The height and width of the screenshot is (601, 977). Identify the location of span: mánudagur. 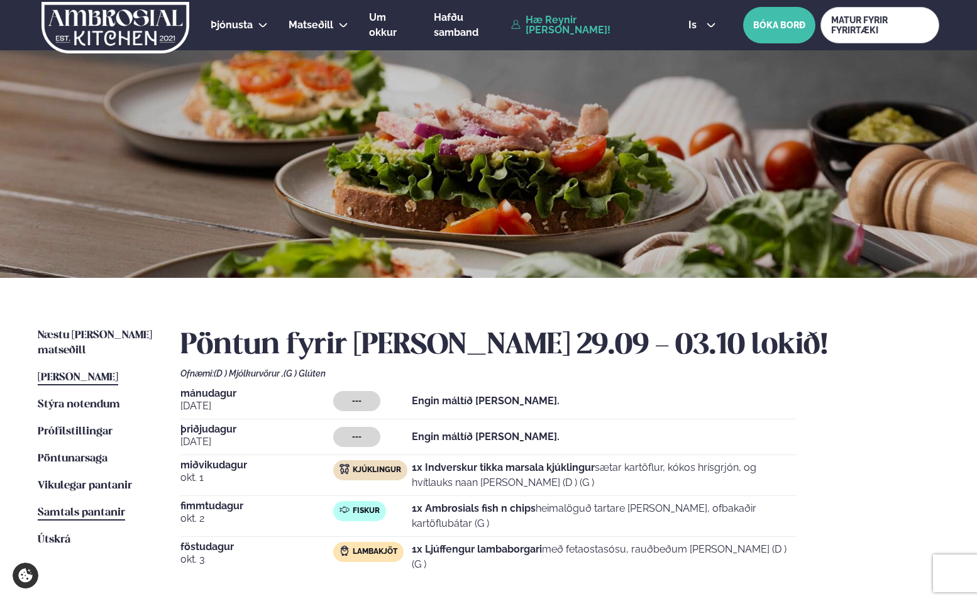
(256, 393).